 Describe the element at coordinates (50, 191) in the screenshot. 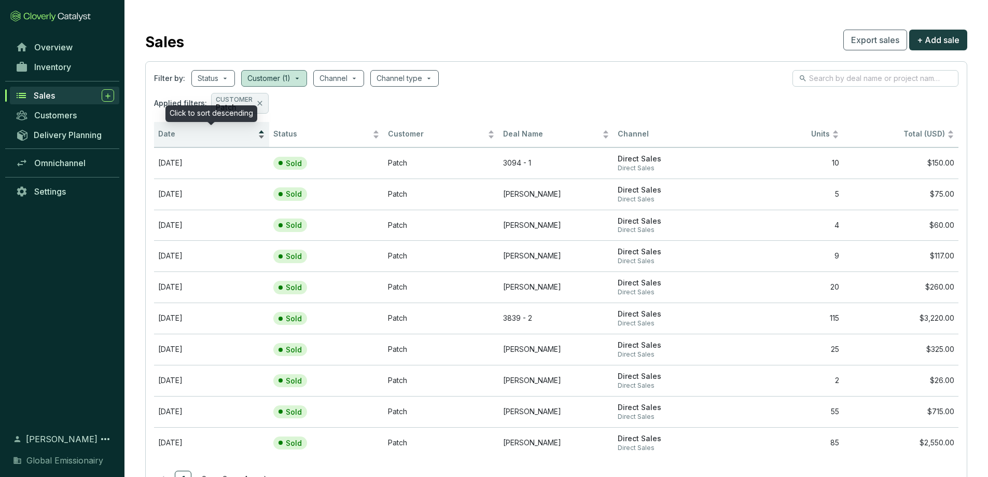

I see `span: Settings` at that location.